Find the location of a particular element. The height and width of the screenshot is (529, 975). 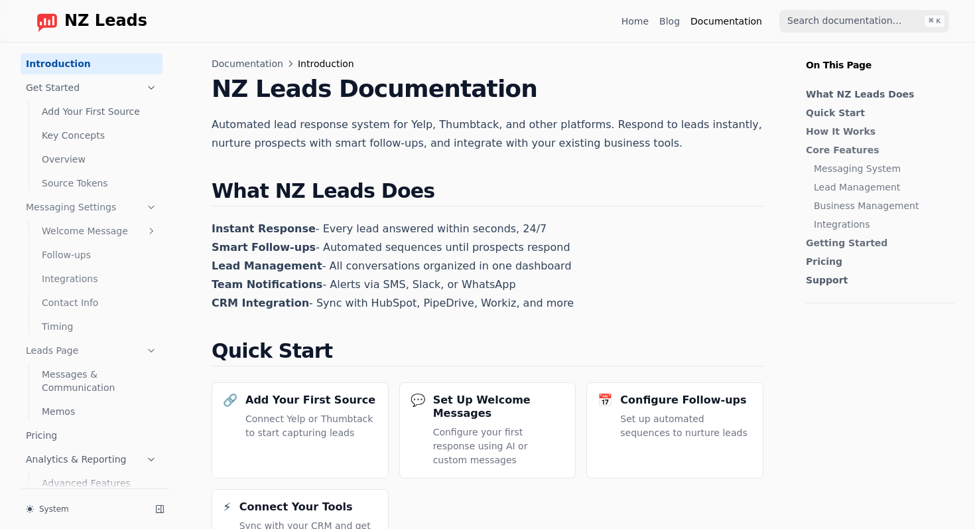

a: 📅Configure Follow-upsSet up automated sequences to nurture leads is located at coordinates (675, 430).